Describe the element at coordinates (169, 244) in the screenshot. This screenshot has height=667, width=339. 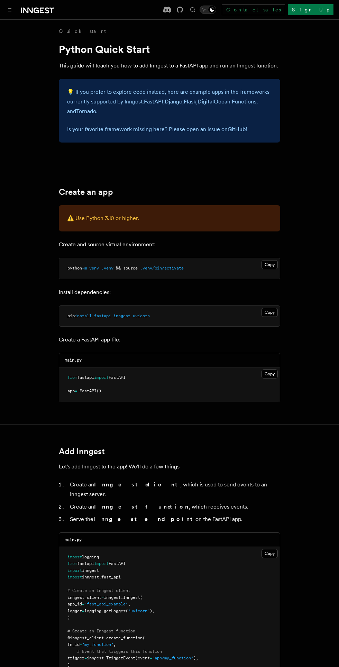
I see `p: Create and source virtual environment:` at that location.